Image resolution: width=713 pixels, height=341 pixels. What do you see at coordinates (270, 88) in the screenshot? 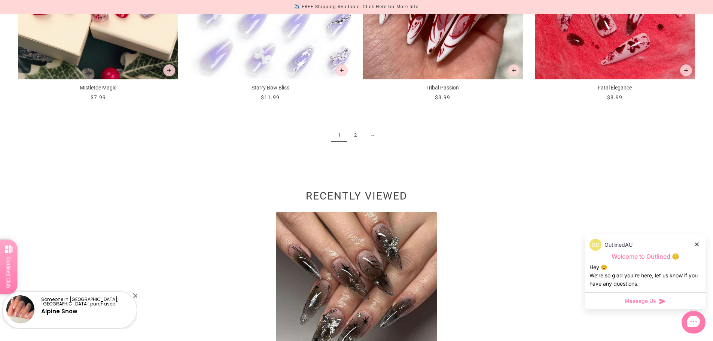
I see `p: Starry Bow Bliss` at bounding box center [270, 88].